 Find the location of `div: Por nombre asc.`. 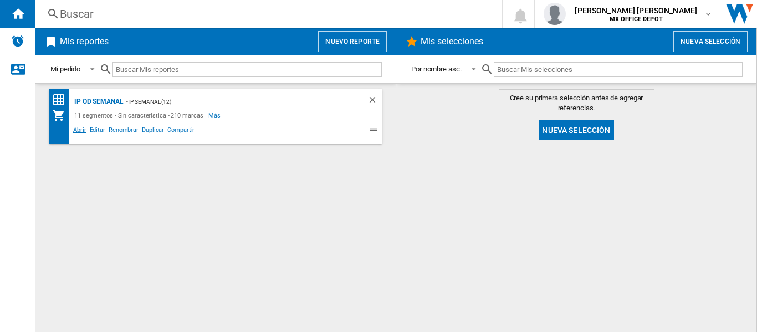

div: Por nombre asc. is located at coordinates (436, 69).